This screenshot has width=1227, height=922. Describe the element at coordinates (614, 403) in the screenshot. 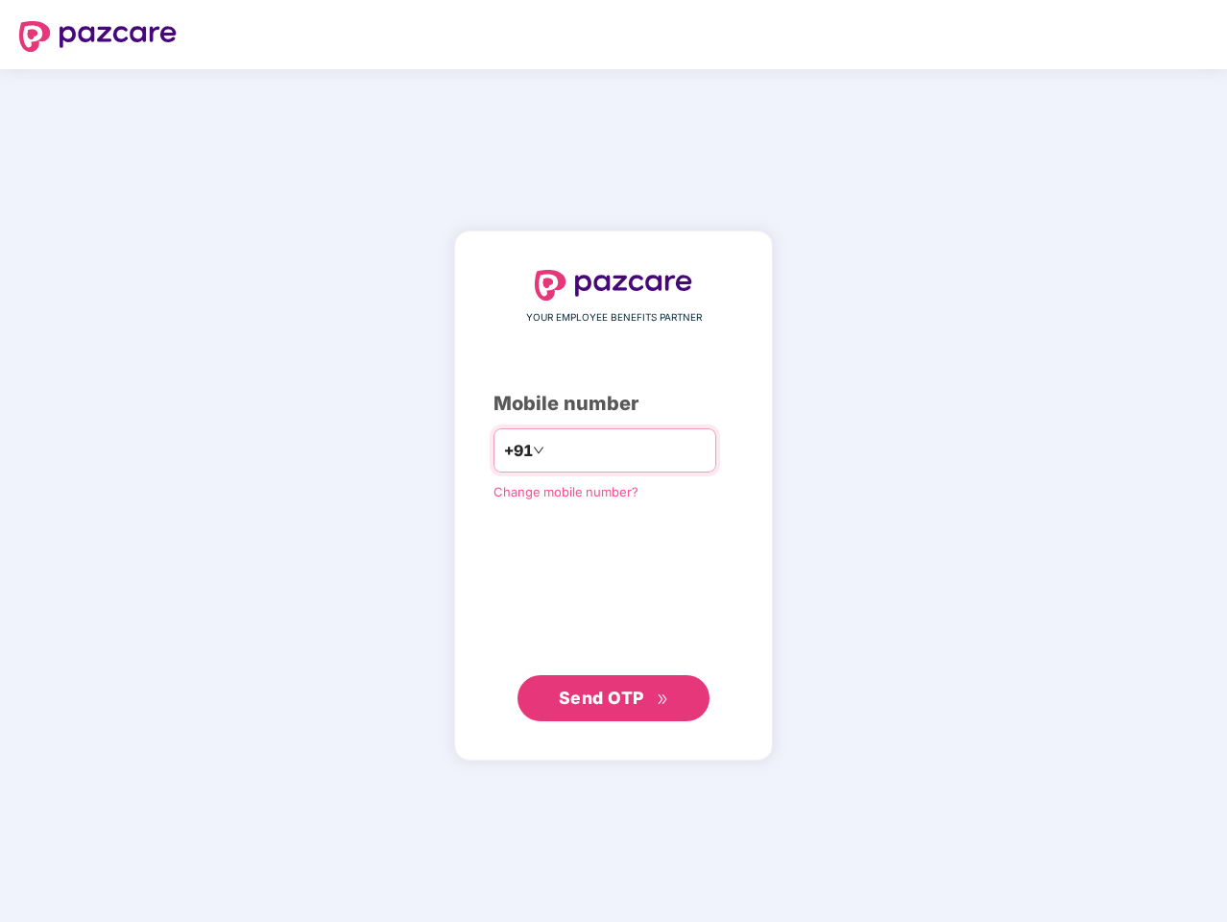

I see `div: Mobile number` at that location.